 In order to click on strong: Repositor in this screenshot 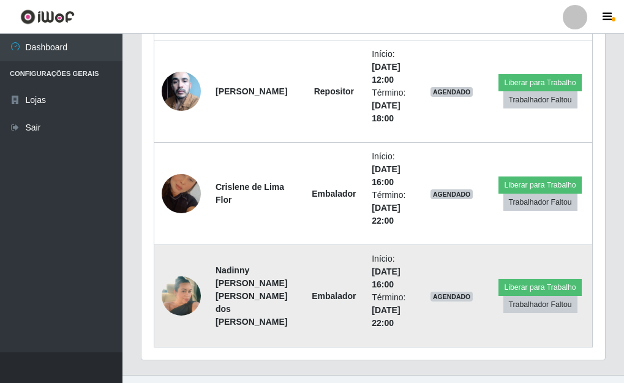, I will do `click(334, 91)`.